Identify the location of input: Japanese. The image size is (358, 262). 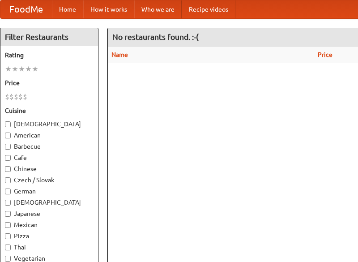
(8, 213).